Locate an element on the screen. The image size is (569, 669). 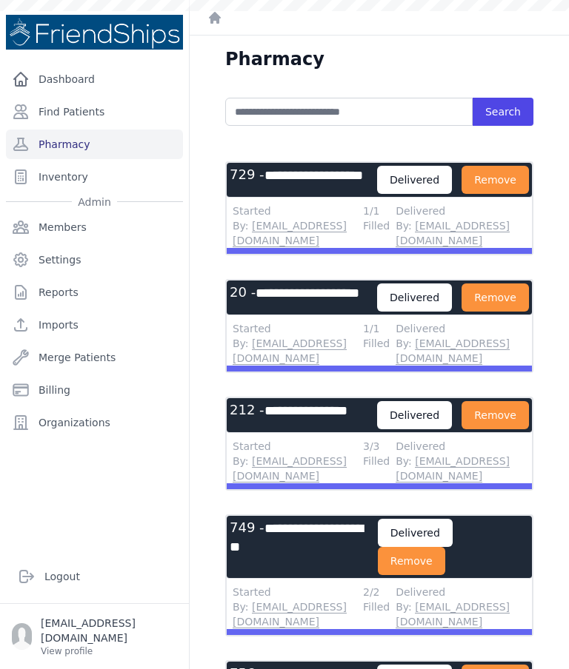
a: Pharmacy is located at coordinates (94, 144).